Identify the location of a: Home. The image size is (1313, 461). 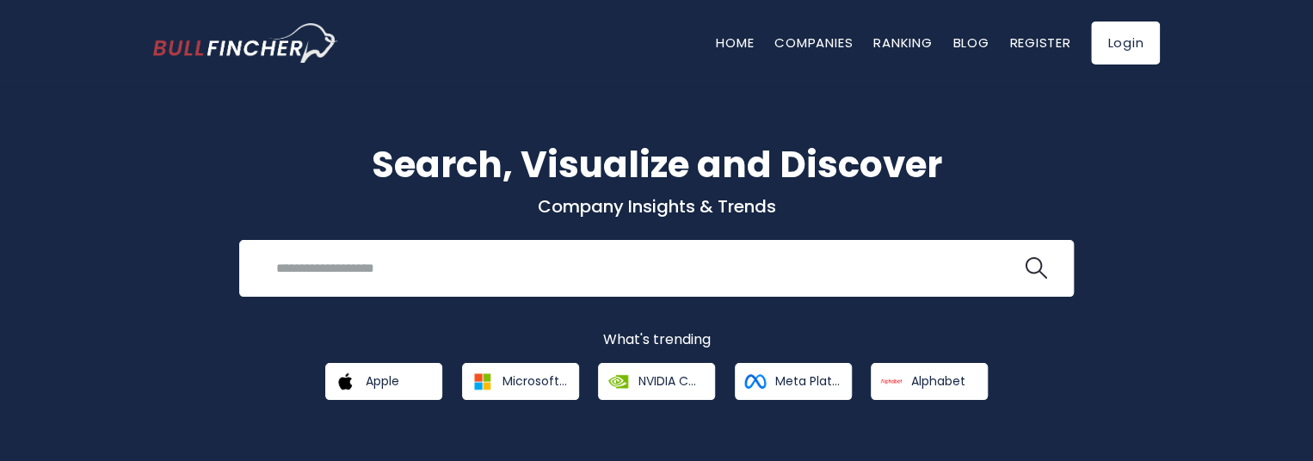
(735, 42).